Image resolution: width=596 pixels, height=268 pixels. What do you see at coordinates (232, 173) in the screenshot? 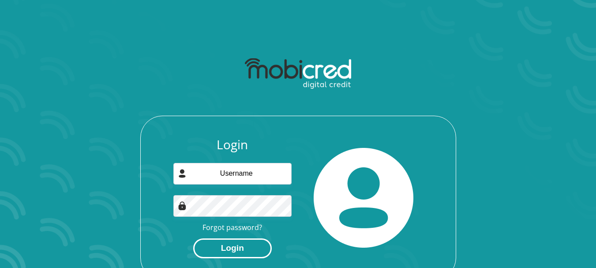
I see `input: Username` at bounding box center [232, 173].